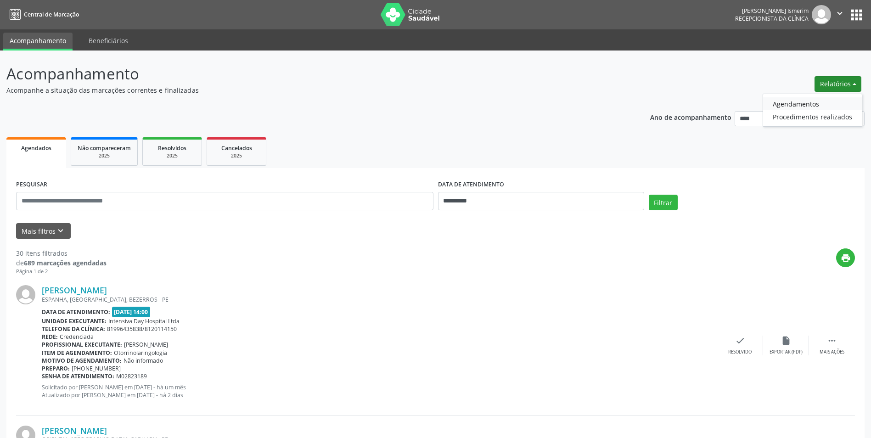  Describe the element at coordinates (690, 117) in the screenshot. I see `p: Ano de acompanhamento` at that location.